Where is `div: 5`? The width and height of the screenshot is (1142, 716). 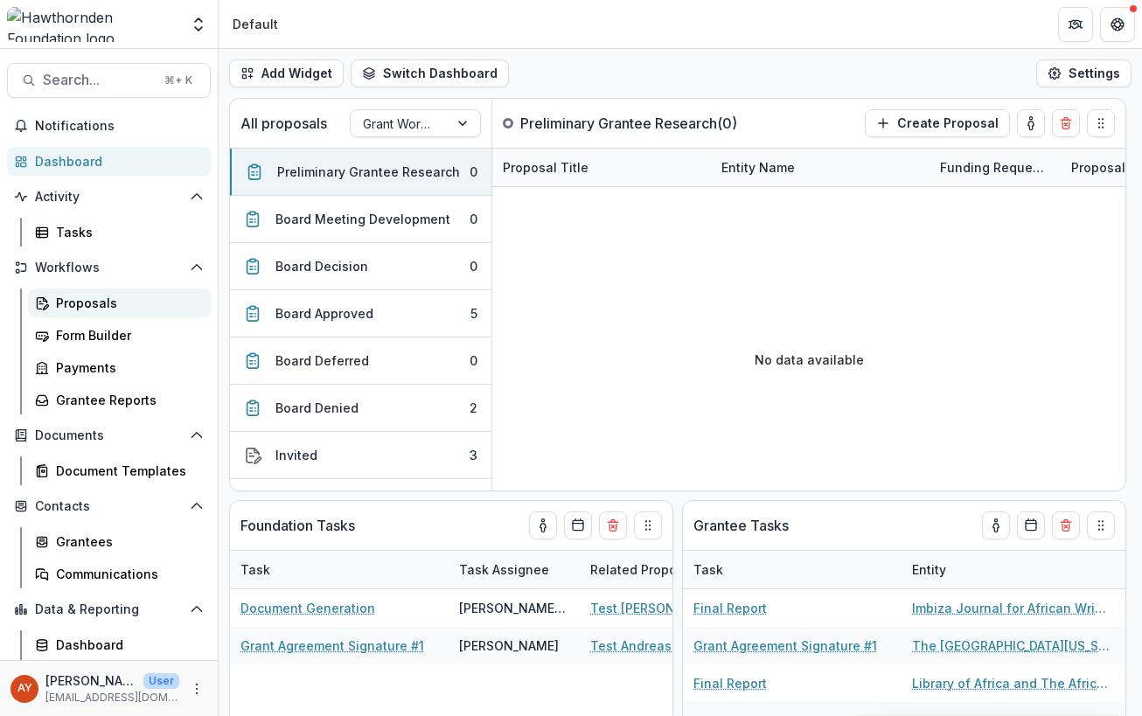 div: 5 is located at coordinates (474, 313).